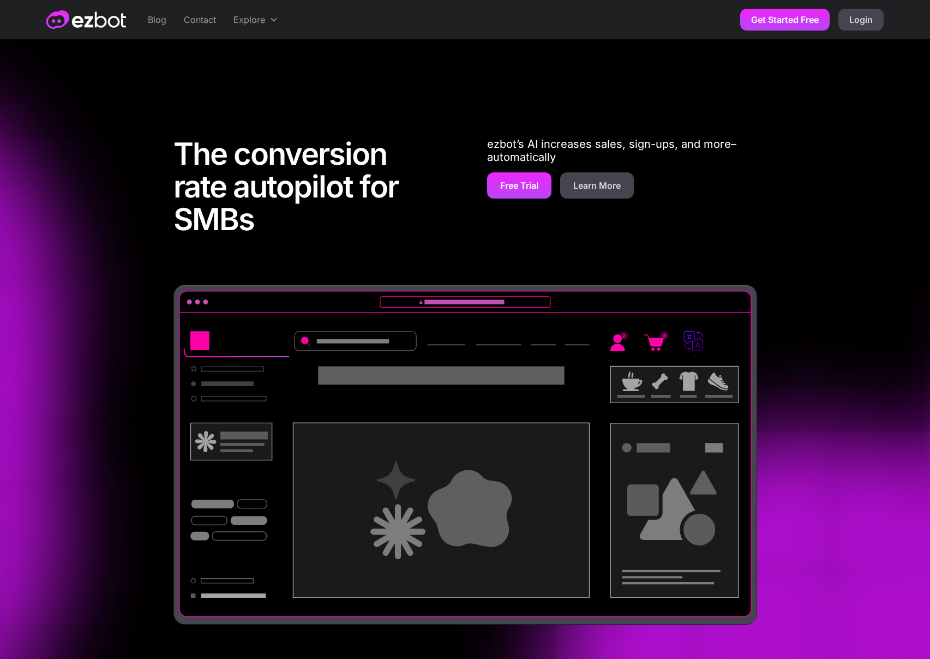 This screenshot has height=659, width=930. What do you see at coordinates (519, 185) in the screenshot?
I see `a: Free Trial` at bounding box center [519, 185].